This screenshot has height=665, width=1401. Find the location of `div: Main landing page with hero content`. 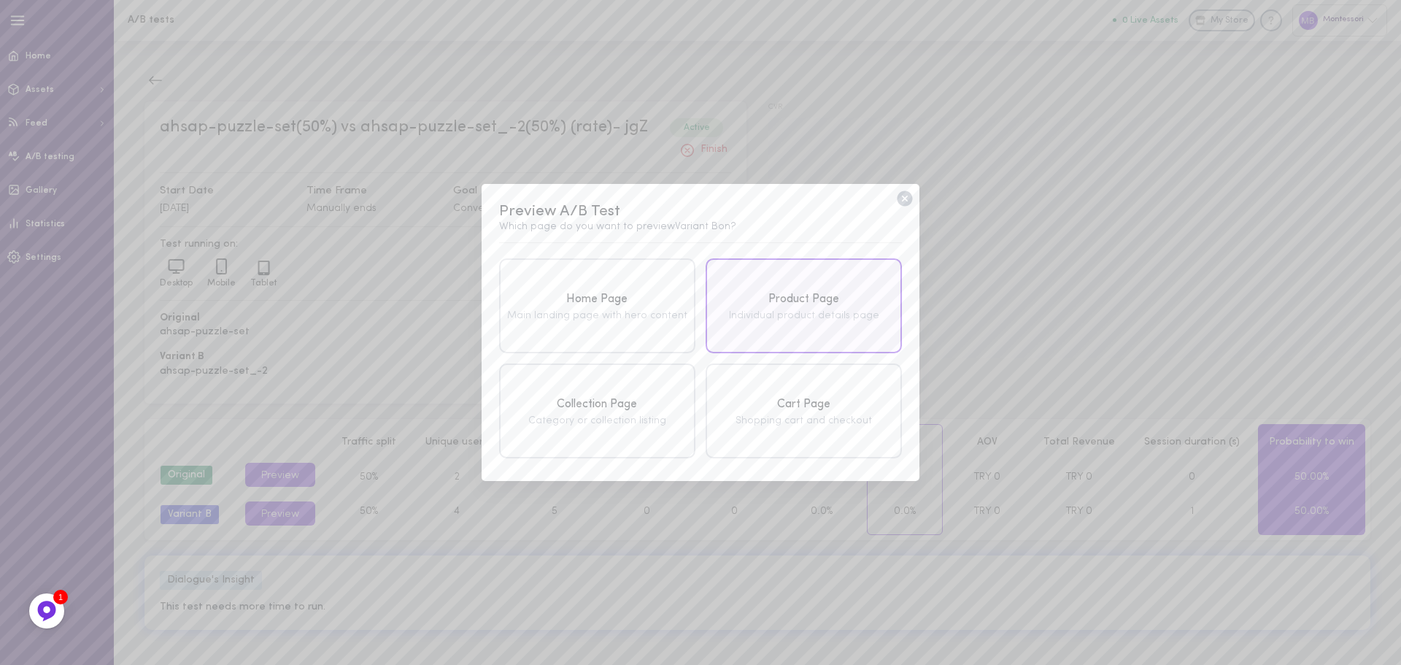

div: Main landing page with hero content is located at coordinates (597, 316).